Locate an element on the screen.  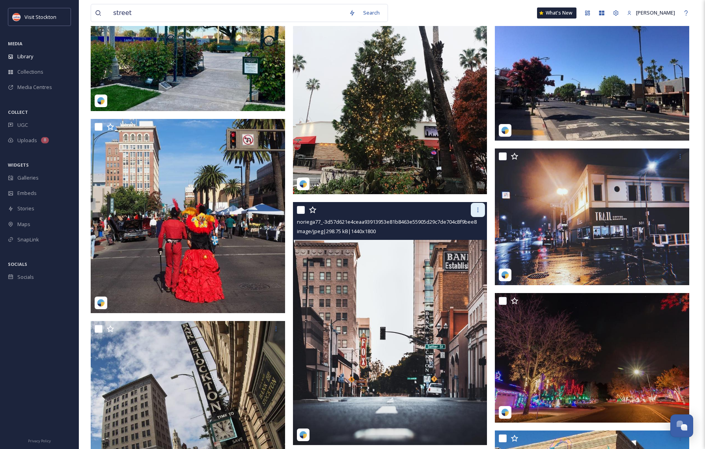
span: Privacy Policy is located at coordinates (39, 441).